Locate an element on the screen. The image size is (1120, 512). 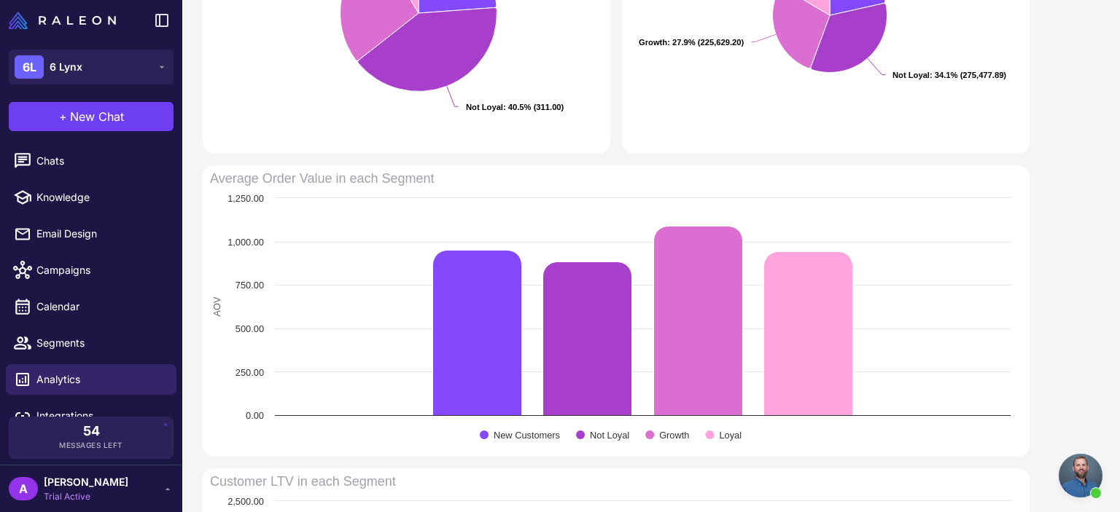
text: Customer LTV in each Segment is located at coordinates (303, 482).